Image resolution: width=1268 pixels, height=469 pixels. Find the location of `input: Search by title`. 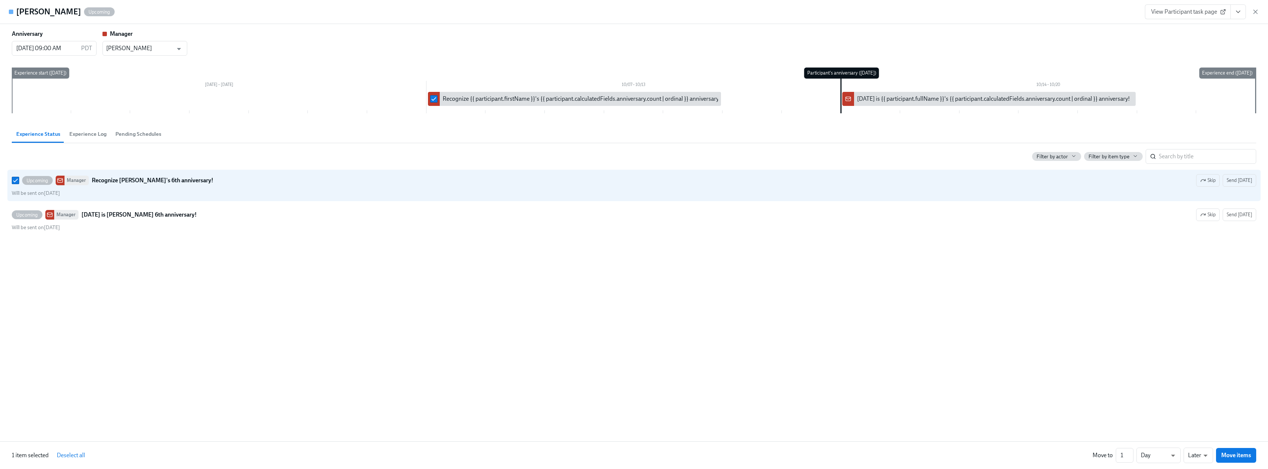

input: Search by title is located at coordinates (1208, 156).